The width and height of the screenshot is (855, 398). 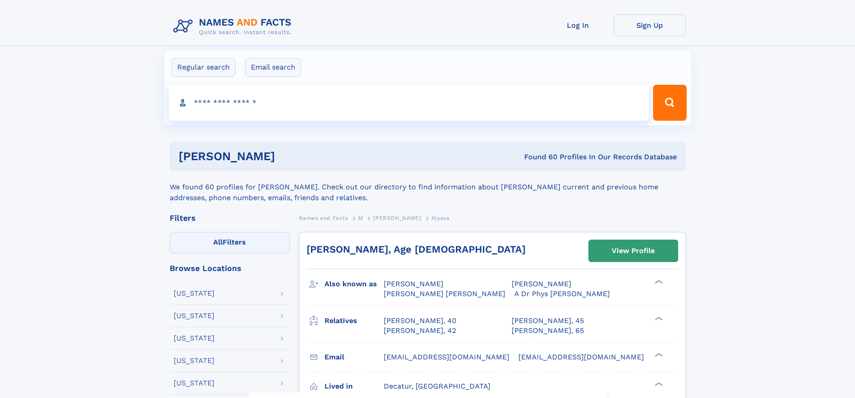 What do you see at coordinates (538, 157) in the screenshot?
I see `div: Found 60 Profiles In Our Records Database` at bounding box center [538, 157].